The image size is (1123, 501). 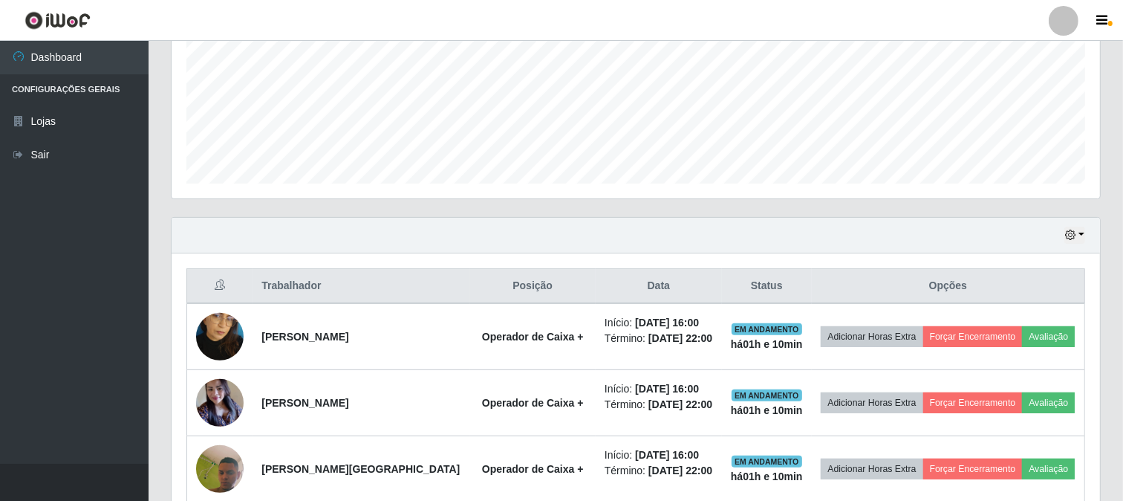 What do you see at coordinates (767, 286) in the screenshot?
I see `th: Status` at bounding box center [767, 286].